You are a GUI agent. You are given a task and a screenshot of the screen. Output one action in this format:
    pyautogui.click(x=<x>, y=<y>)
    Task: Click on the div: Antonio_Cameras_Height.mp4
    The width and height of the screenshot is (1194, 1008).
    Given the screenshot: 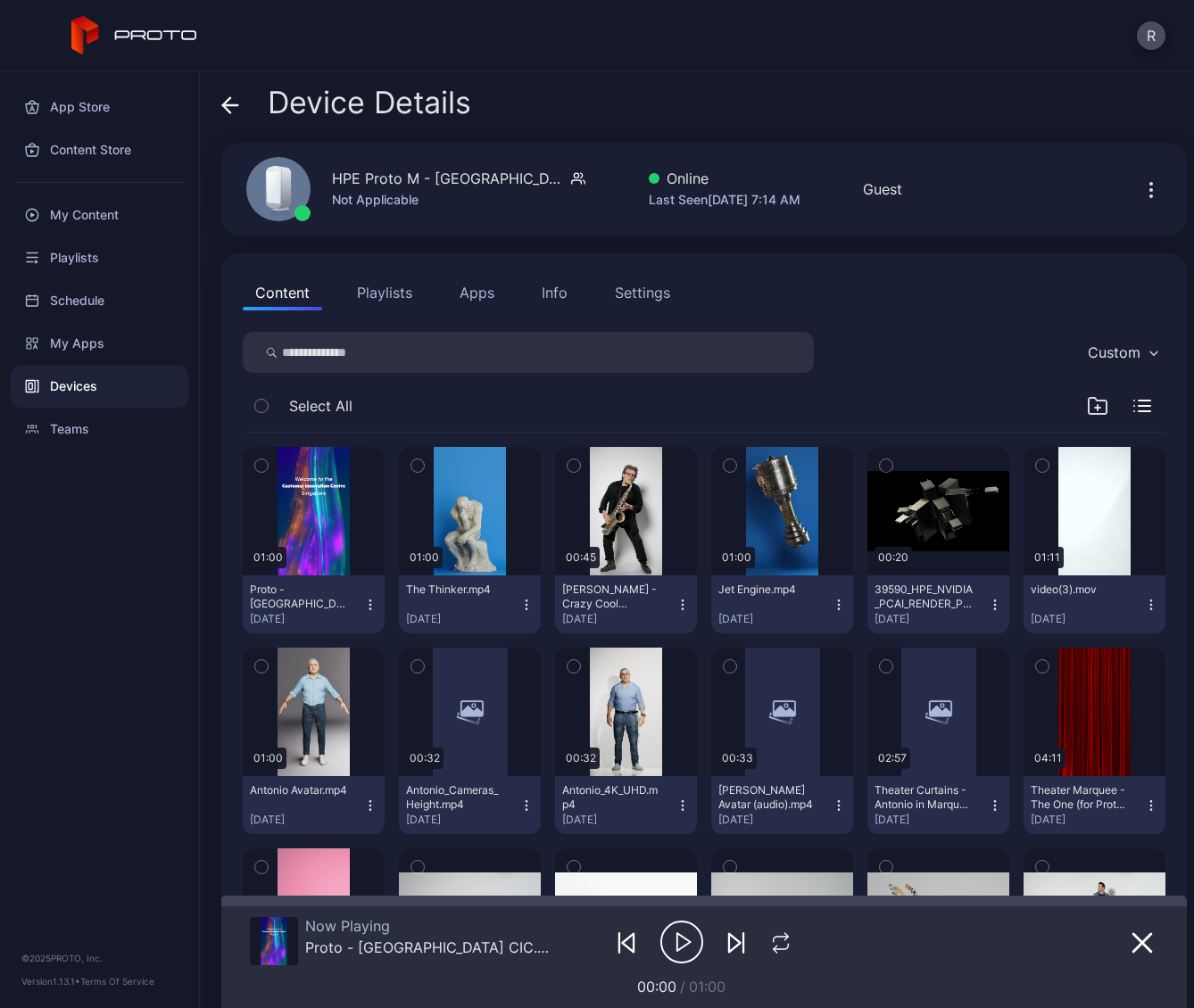 What is the action you would take?
    pyautogui.click(x=456, y=798)
    